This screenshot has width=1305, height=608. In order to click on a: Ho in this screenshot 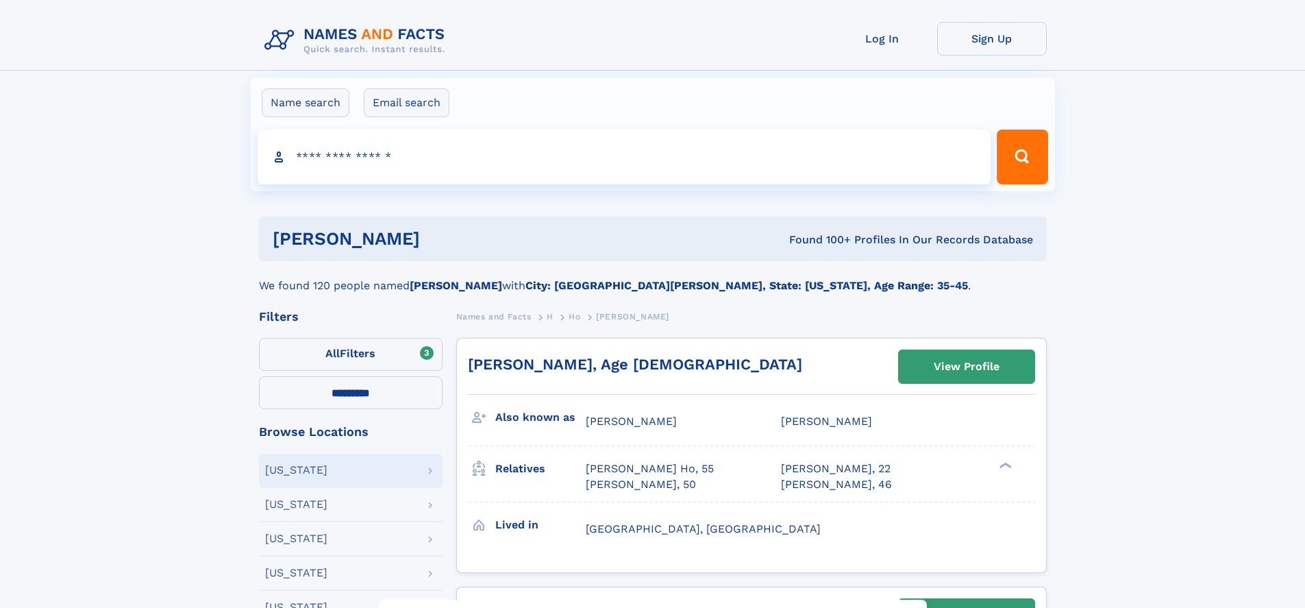, I will do `click(574, 316)`.